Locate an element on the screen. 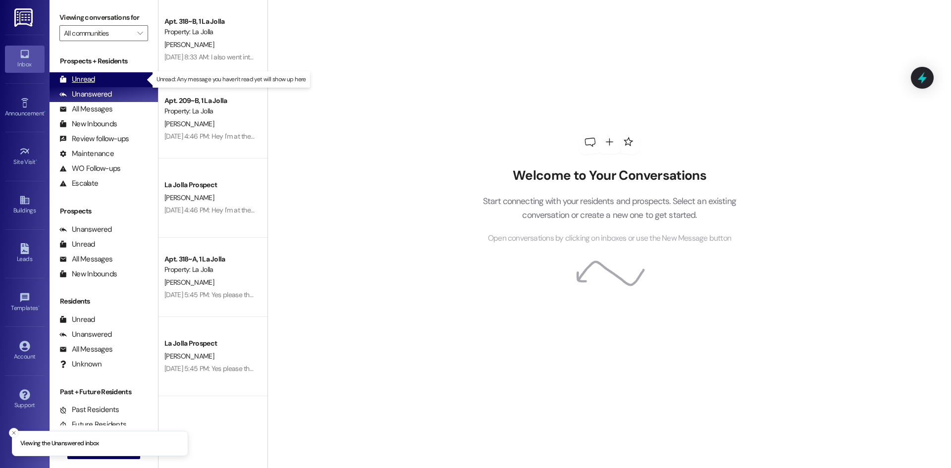 This screenshot has height=468, width=951. div: Future Residents is located at coordinates (93, 425).